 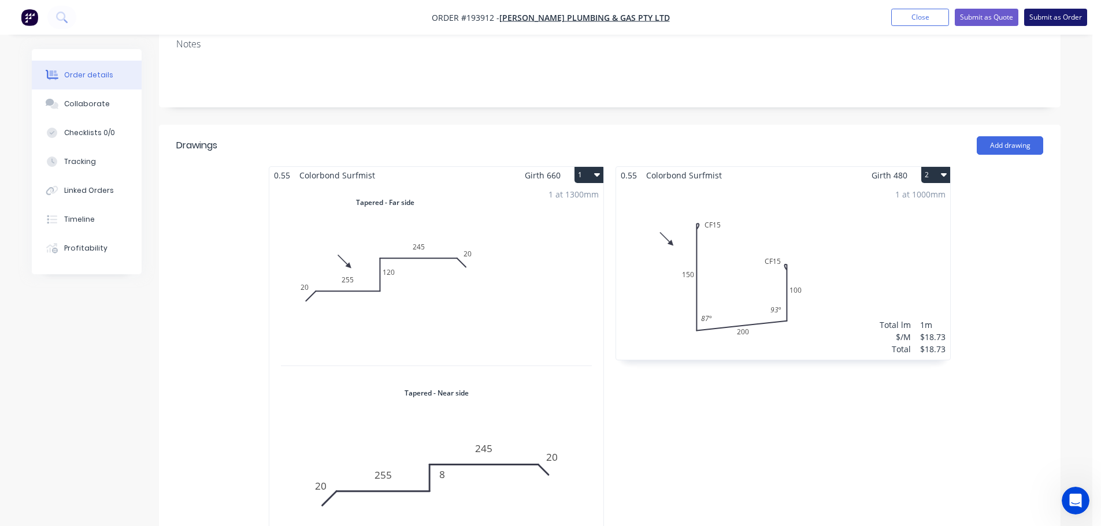 What do you see at coordinates (1009, 146) in the screenshot?
I see `button: Add drawing` at bounding box center [1009, 146].